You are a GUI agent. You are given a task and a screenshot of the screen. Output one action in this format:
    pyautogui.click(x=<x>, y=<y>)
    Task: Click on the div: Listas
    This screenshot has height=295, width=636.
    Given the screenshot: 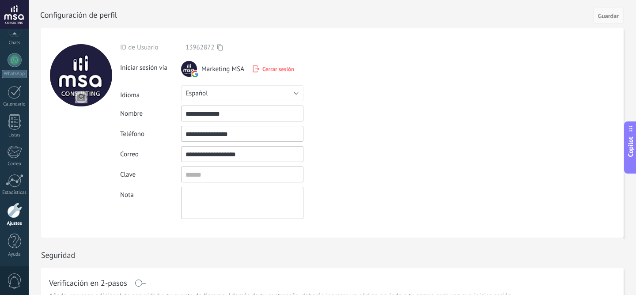 What is the action you would take?
    pyautogui.click(x=15, y=135)
    